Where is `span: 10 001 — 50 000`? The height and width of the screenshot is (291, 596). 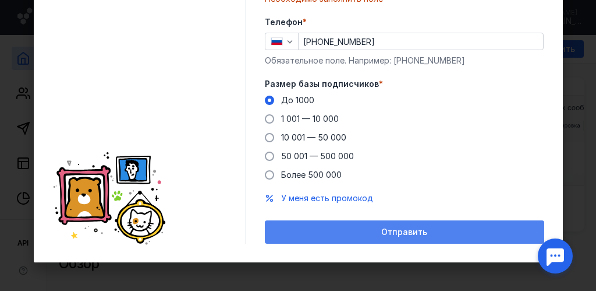 span: 10 001 — 50 000 is located at coordinates (314, 137).